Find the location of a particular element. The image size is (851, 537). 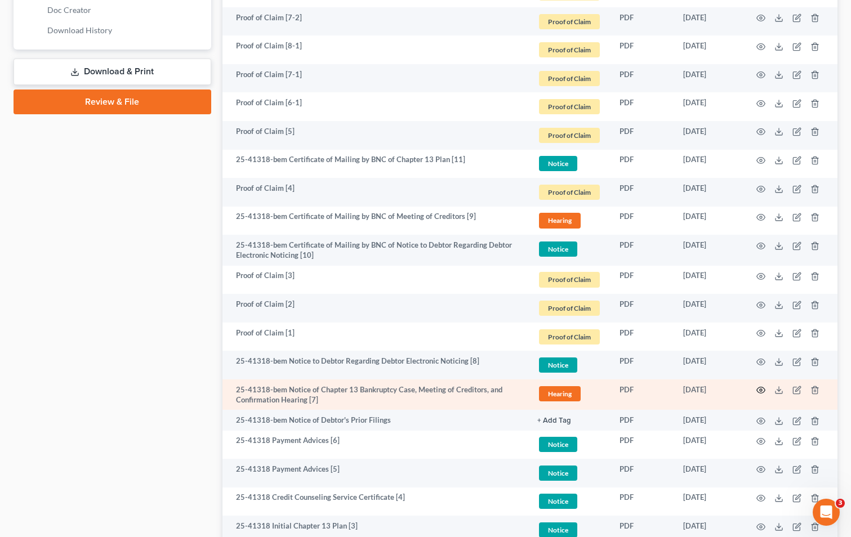

span: 3 is located at coordinates (840, 504).